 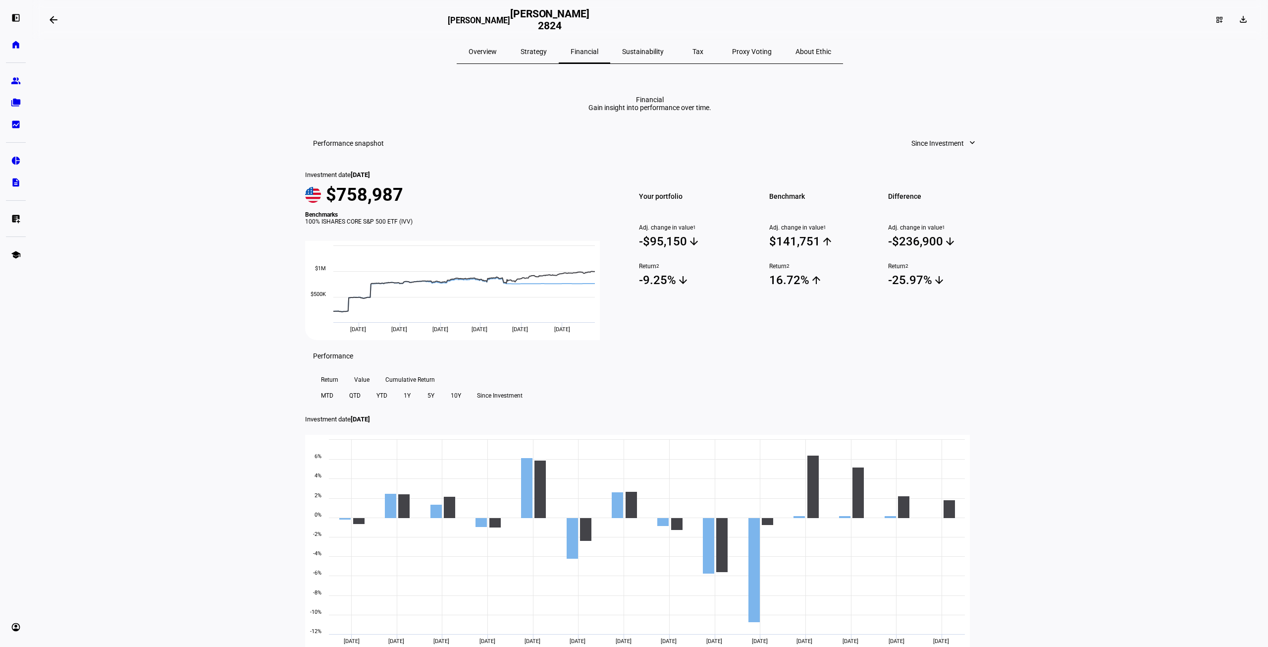 What do you see at coordinates (327, 395) in the screenshot?
I see `span: MTD` at bounding box center [327, 395].